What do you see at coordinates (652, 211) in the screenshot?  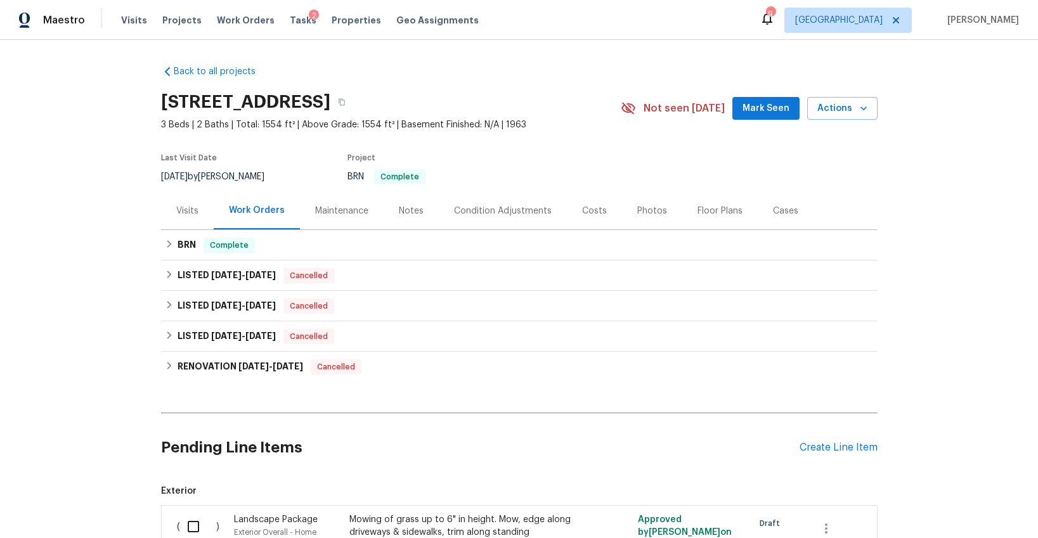 I see `div: Photos` at bounding box center [652, 211].